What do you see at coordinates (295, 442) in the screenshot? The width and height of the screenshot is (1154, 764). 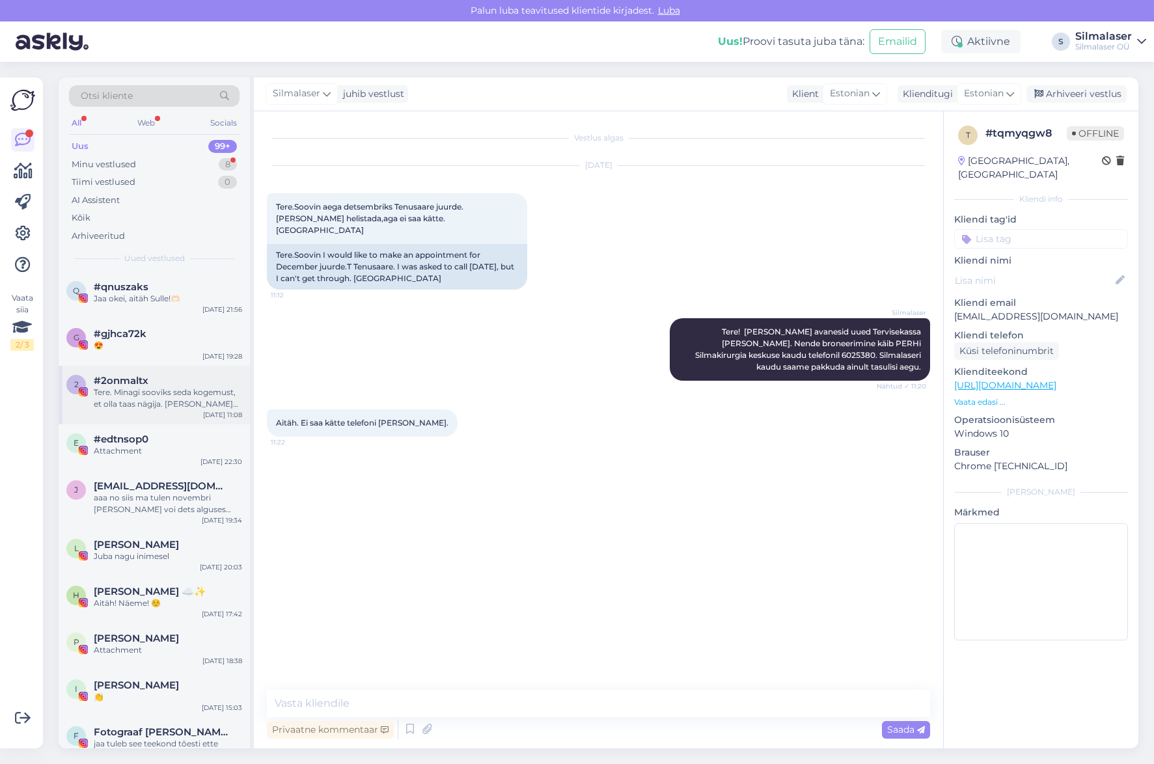 I see `span: 11:22` at bounding box center [295, 442].